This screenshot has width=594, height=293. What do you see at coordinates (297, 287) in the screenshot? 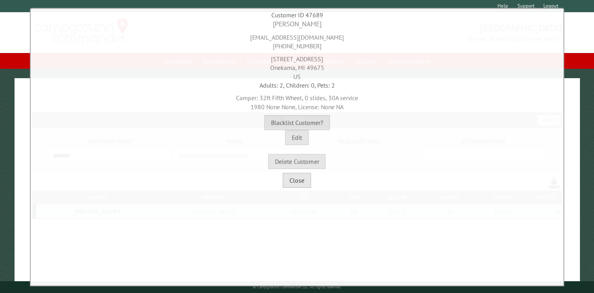
I see `small: © Campground Commander LLC. All rights reserved.` at bounding box center [297, 287].